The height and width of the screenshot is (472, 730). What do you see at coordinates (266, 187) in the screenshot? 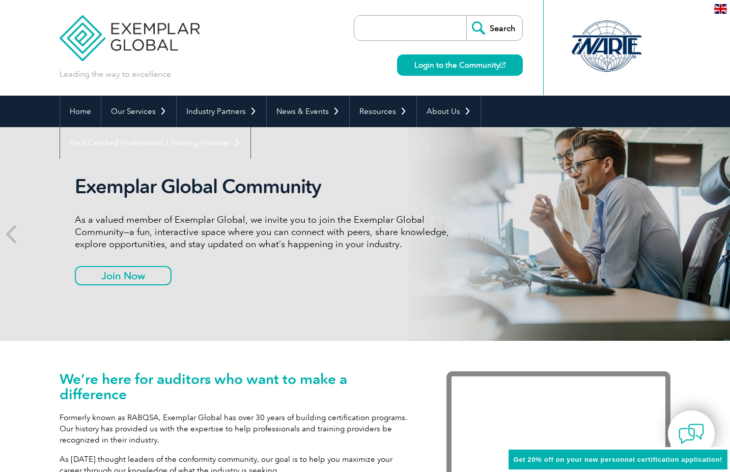
I see `h2: Exemplar Global Community` at bounding box center [266, 187].